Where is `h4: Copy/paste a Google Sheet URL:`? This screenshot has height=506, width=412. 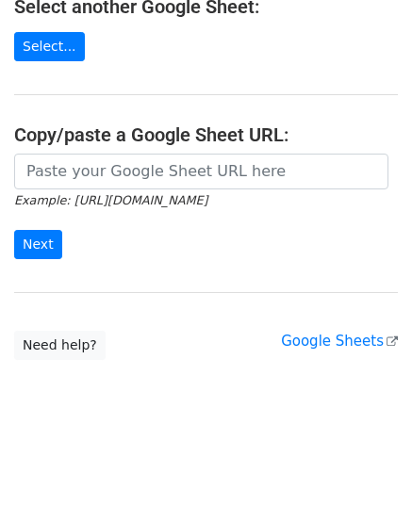 h4: Copy/paste a Google Sheet URL: is located at coordinates (205, 135).